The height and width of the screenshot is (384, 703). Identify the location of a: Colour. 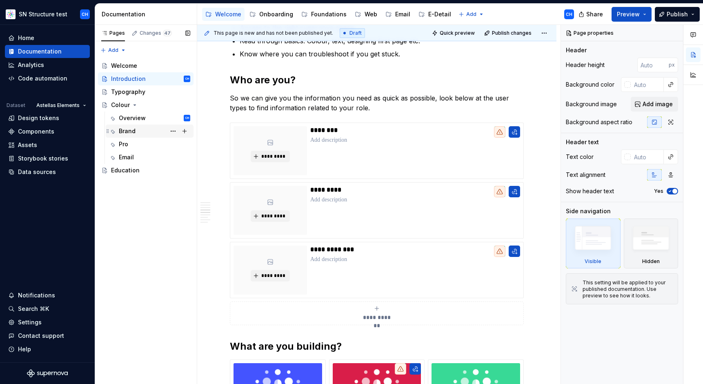
(146, 105).